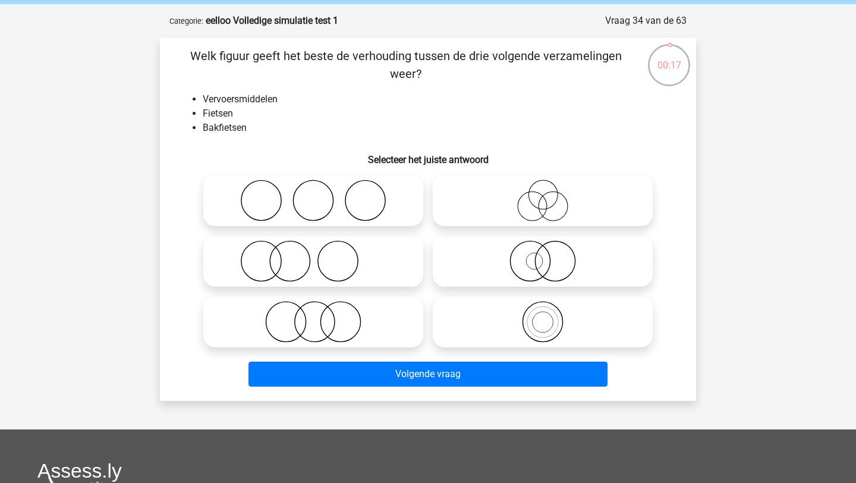 The height and width of the screenshot is (483, 856). What do you see at coordinates (440, 99) in the screenshot?
I see `li: Vervoersmiddelen` at bounding box center [440, 99].